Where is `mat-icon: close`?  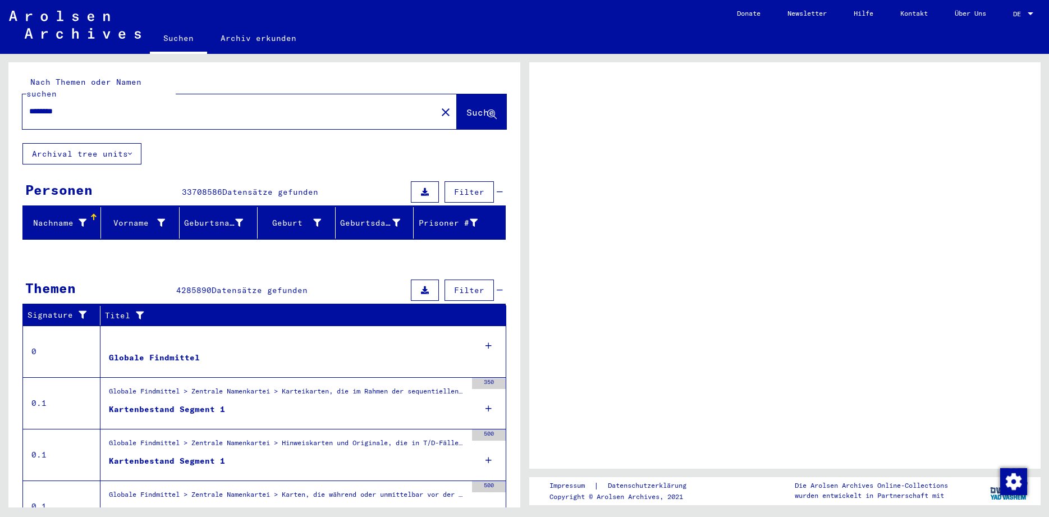
mat-icon: close is located at coordinates (446, 112).